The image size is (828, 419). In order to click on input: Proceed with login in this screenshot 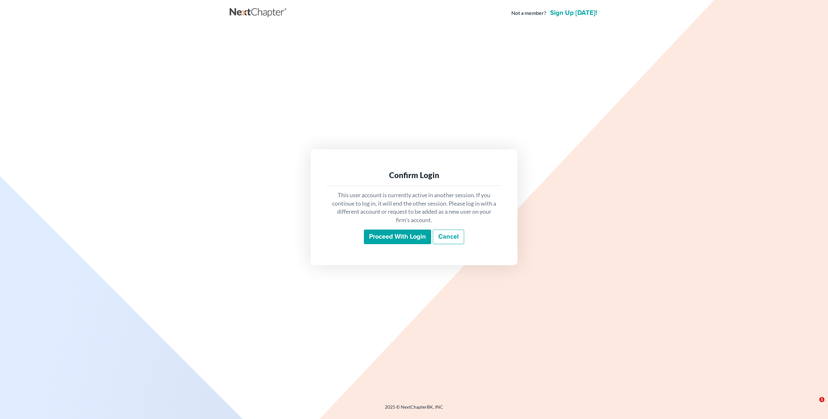, I will do `click(398, 237)`.